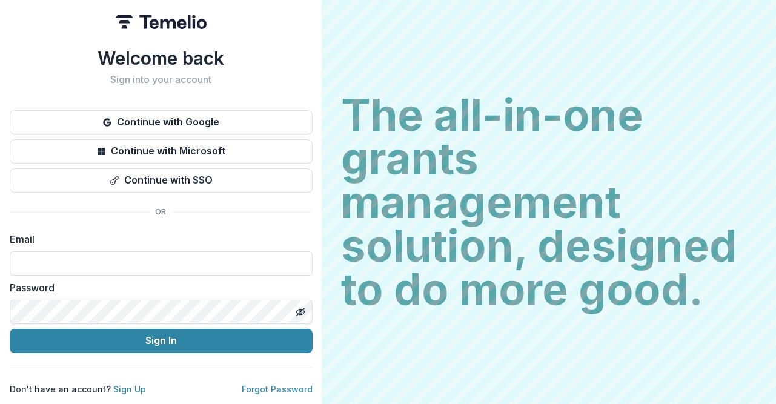 This screenshot has height=404, width=776. Describe the element at coordinates (158, 239) in the screenshot. I see `label: Email` at that location.